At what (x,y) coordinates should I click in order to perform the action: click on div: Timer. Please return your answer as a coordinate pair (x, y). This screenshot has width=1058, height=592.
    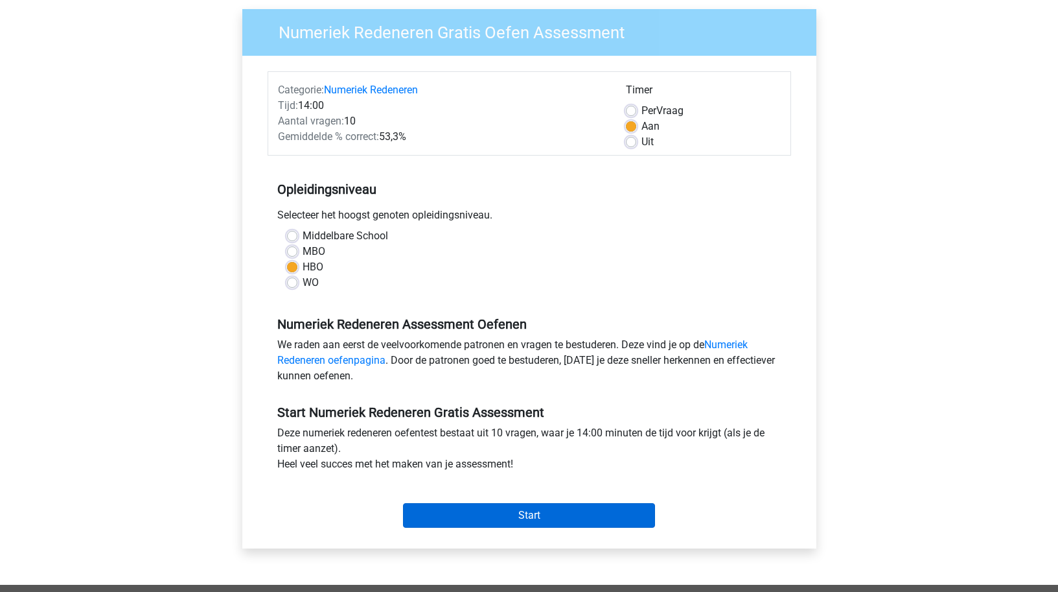
    Looking at the image, I should click on (703, 93).